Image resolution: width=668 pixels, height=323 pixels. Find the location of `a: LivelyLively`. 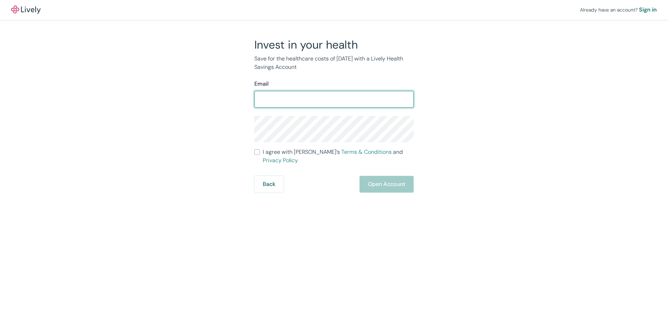

a: LivelyLively is located at coordinates (26, 10).